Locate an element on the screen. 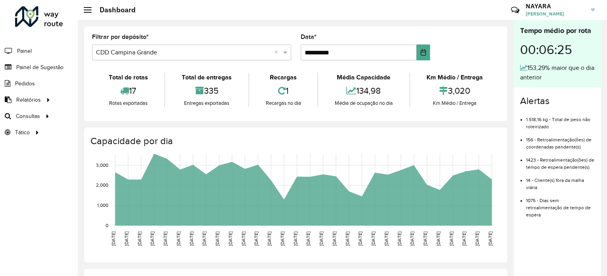 This screenshot has width=607, height=276. span: Painel is located at coordinates (24, 51).